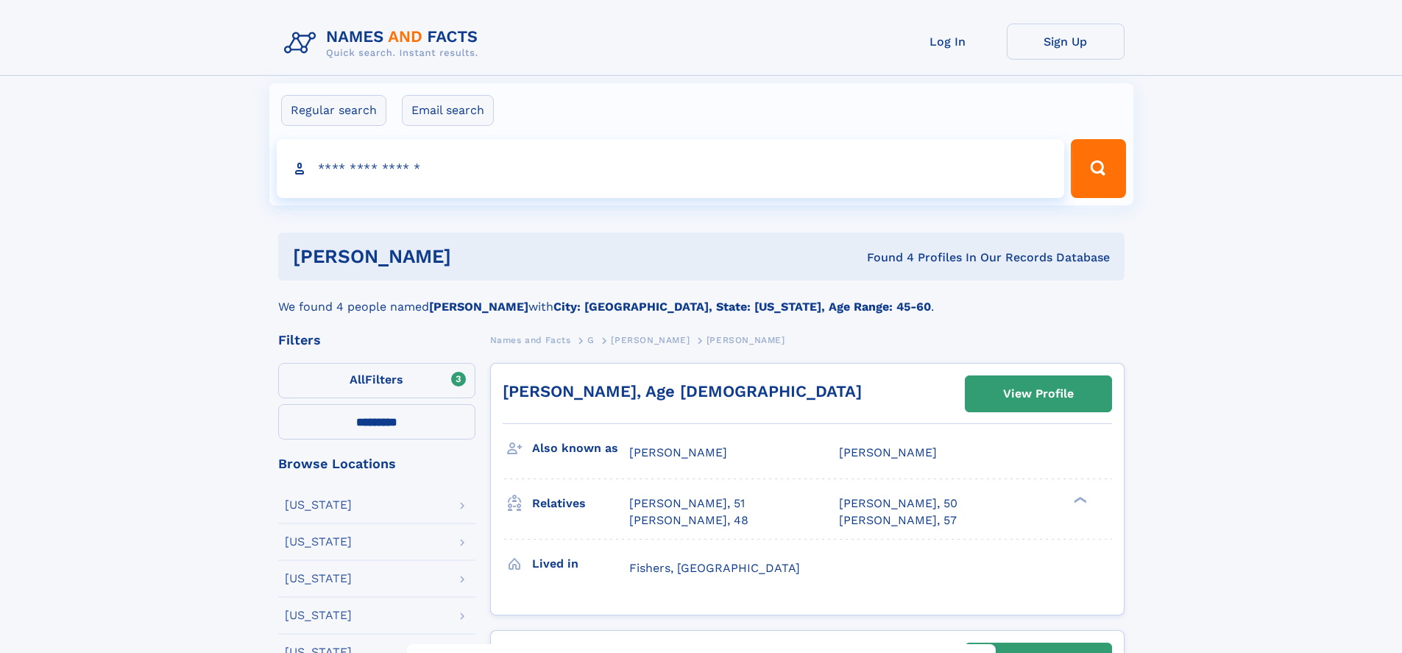 The width and height of the screenshot is (1402, 653). Describe the element at coordinates (701, 298) in the screenshot. I see `div: We found 4 people named with .` at that location.